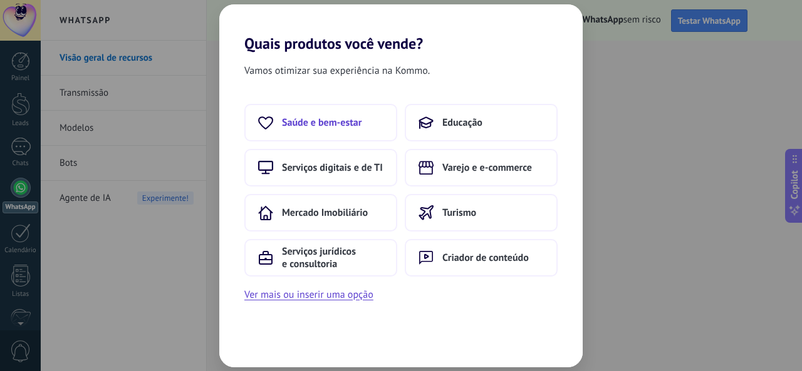  Describe the element at coordinates (462, 123) in the screenshot. I see `span: Educação` at that location.